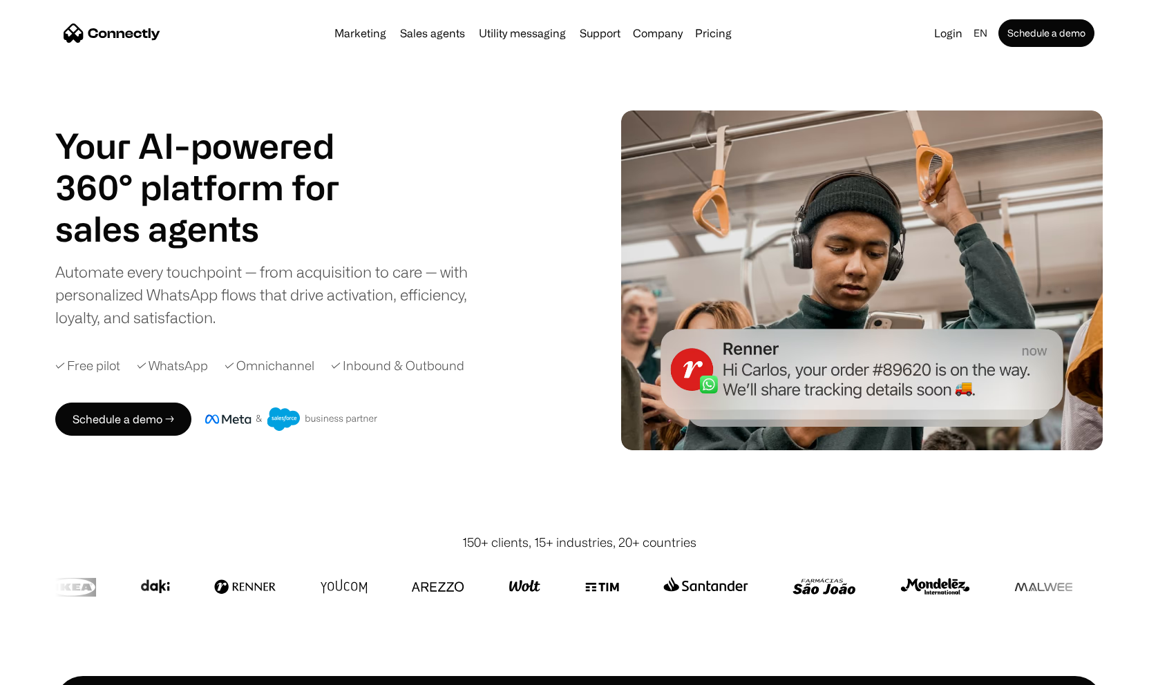 This screenshot has height=685, width=1158. Describe the element at coordinates (269, 365) in the screenshot. I see `div: ✓ Omnichannel` at that location.